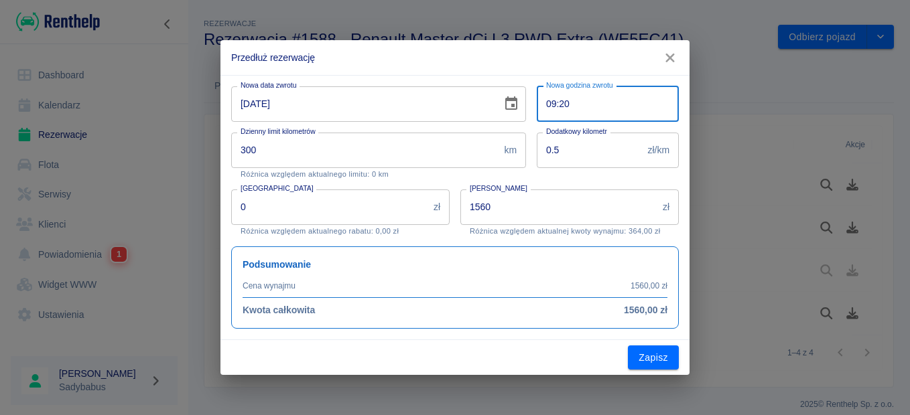 The image size is (910, 415). Describe the element at coordinates (511, 104) in the screenshot. I see `button: Choose date, selected date is 3 paź 2025` at that location.